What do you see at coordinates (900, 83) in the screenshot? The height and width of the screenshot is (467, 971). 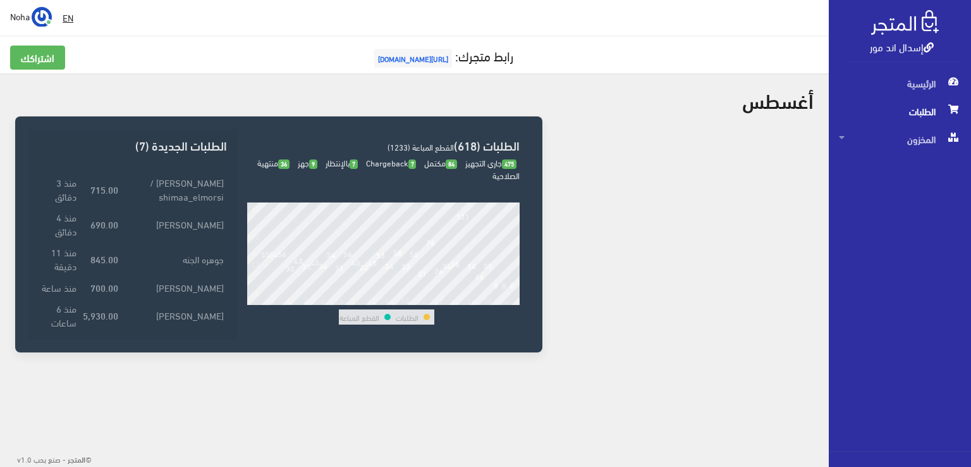 I see `a: الرئيسية` at bounding box center [900, 83].